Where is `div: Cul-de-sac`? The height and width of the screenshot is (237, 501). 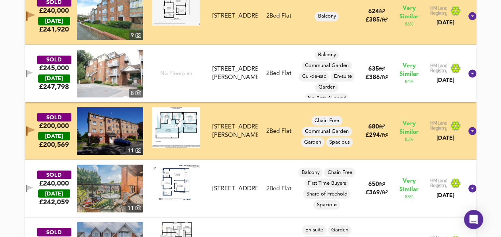
div: Cul-de-sac is located at coordinates (314, 76).